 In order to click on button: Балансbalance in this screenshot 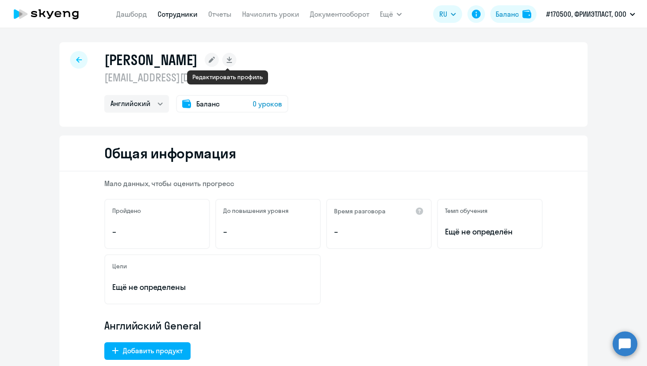, I will do `click(513, 14)`.